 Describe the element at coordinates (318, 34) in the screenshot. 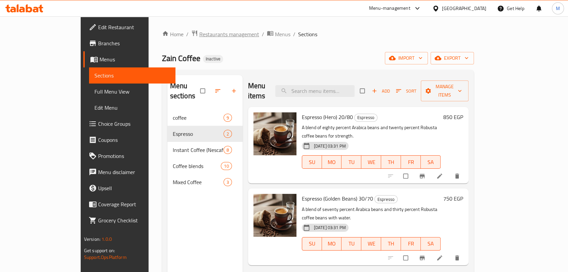

I see `nav: breadcrumb` at that location.